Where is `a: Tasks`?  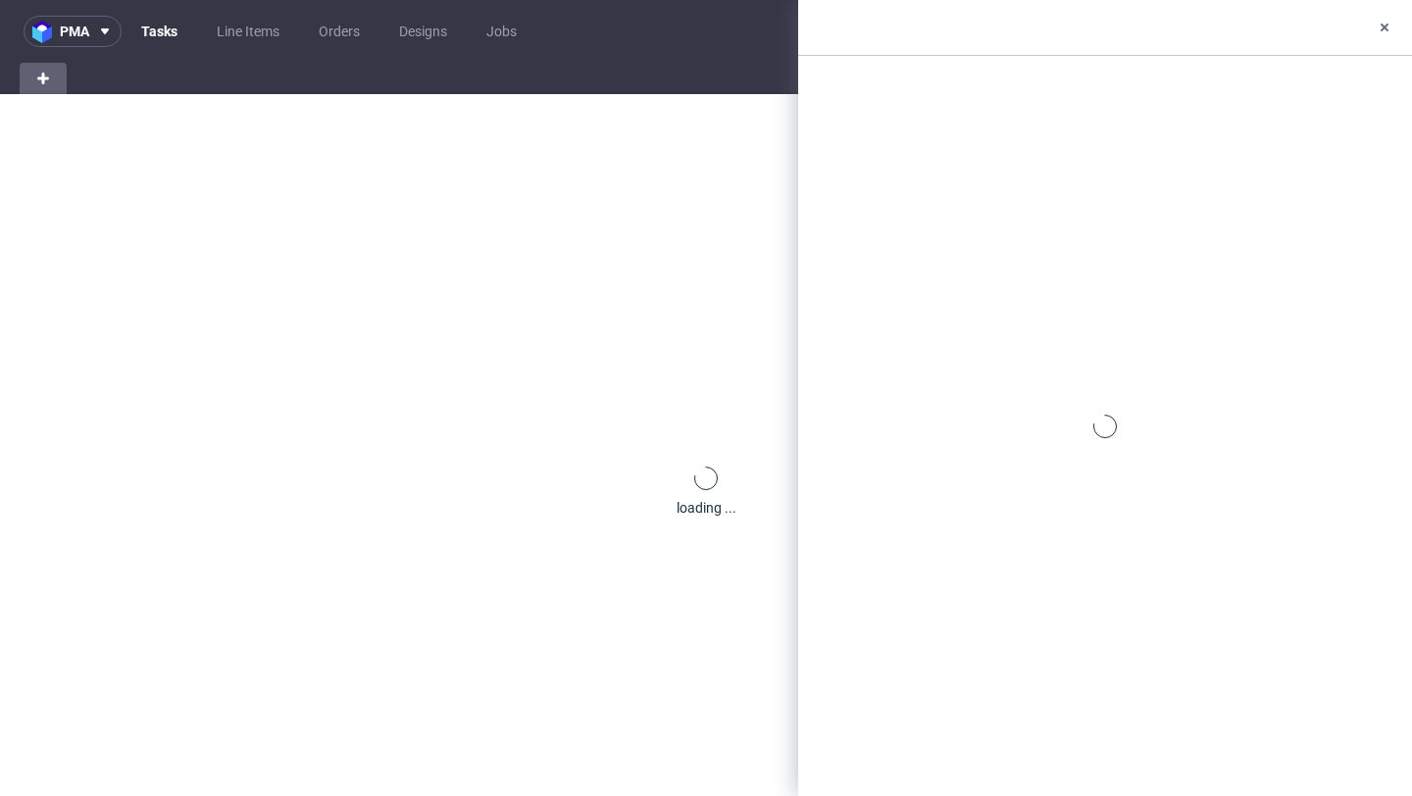
a: Tasks is located at coordinates (159, 31).